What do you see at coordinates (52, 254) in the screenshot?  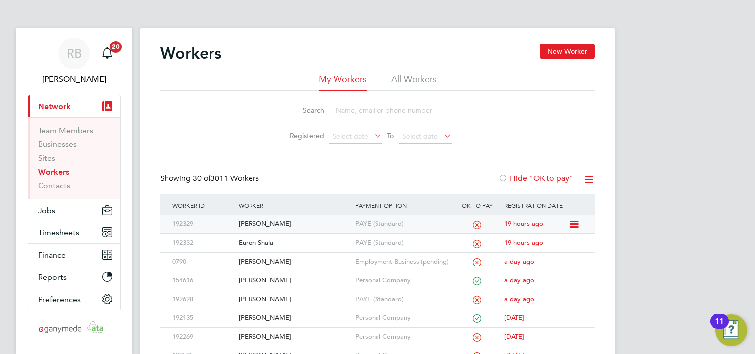 I see `span: Finance` at bounding box center [52, 254].